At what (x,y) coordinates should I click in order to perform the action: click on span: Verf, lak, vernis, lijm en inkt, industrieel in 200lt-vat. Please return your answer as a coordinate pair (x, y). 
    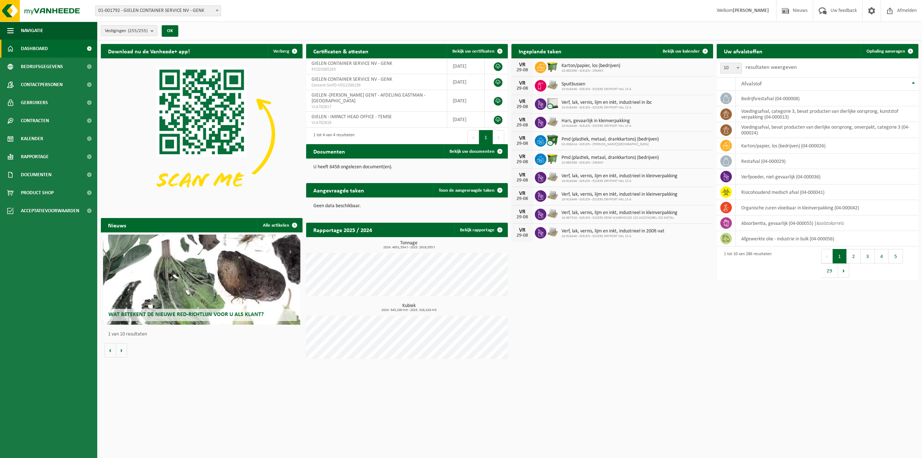
    Looking at the image, I should click on (613, 231).